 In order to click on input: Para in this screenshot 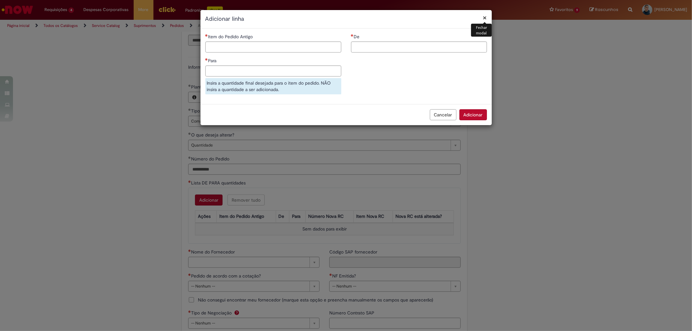, I will do `click(273, 71)`.